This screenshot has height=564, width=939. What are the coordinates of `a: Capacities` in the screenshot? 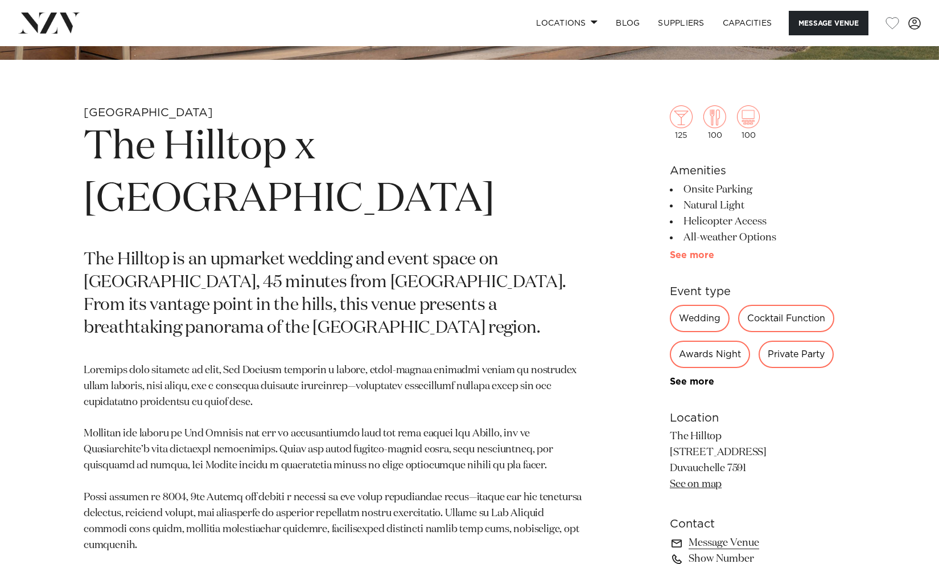 It's located at (748, 23).